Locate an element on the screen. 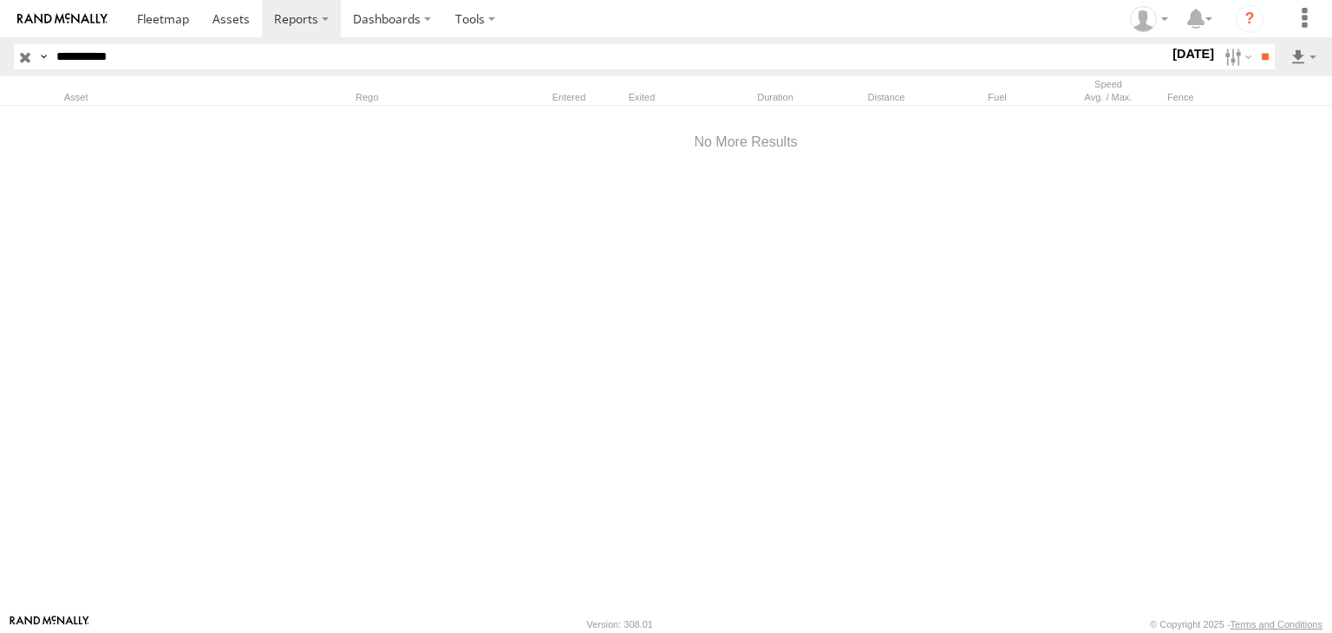 The image size is (1332, 633). div: Version: 308.01 is located at coordinates (620, 624).